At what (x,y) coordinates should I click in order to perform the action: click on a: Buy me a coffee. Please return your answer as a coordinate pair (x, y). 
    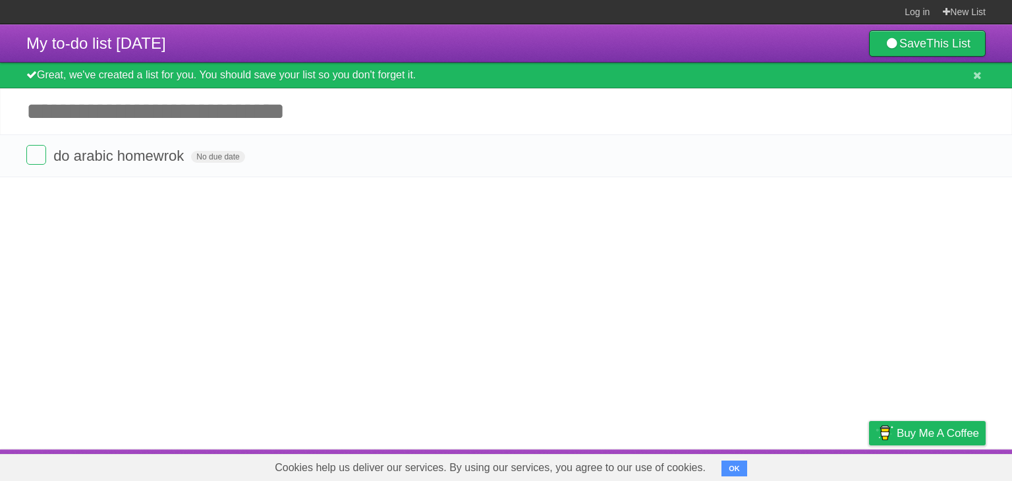
    Looking at the image, I should click on (927, 433).